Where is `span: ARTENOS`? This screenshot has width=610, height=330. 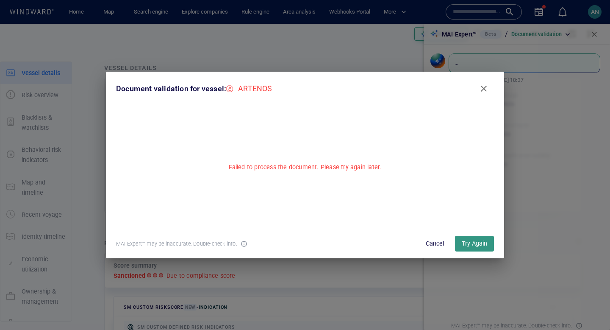 span: ARTENOS is located at coordinates (255, 89).